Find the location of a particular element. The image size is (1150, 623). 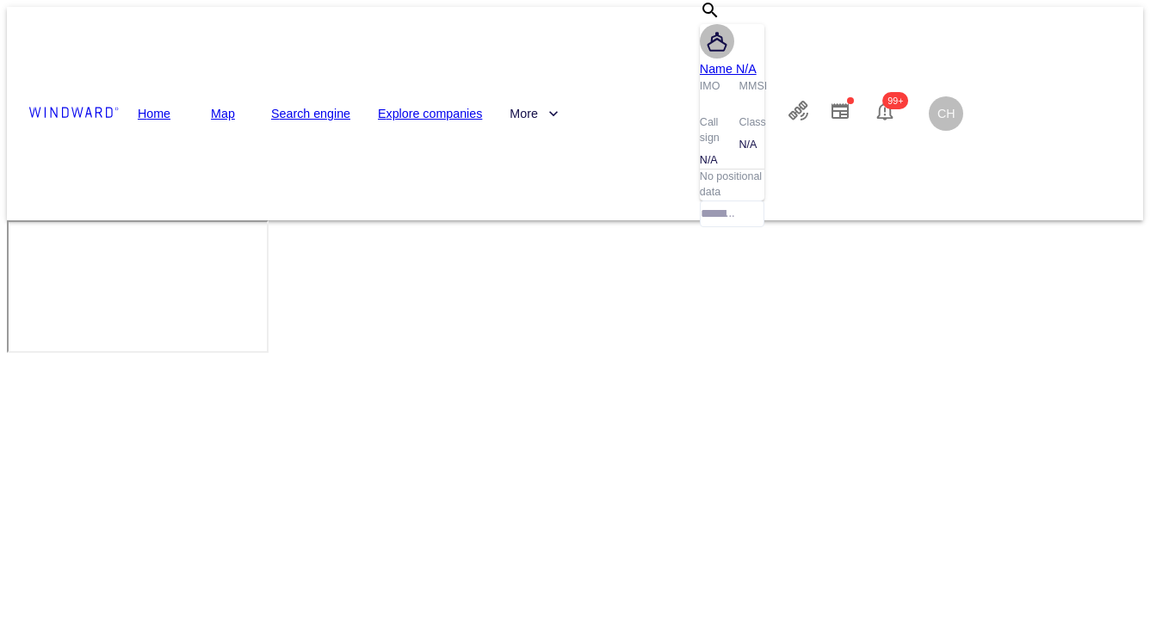

span: 99+ is located at coordinates (895, 101).